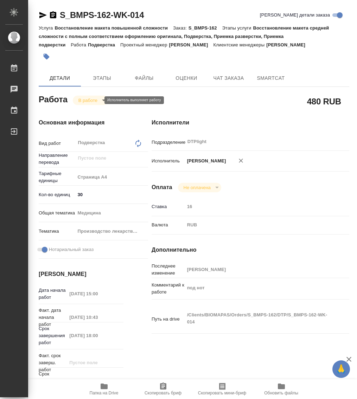 This screenshot has height=399, width=357. I want to click on p: Последнее изменение, so click(168, 270).